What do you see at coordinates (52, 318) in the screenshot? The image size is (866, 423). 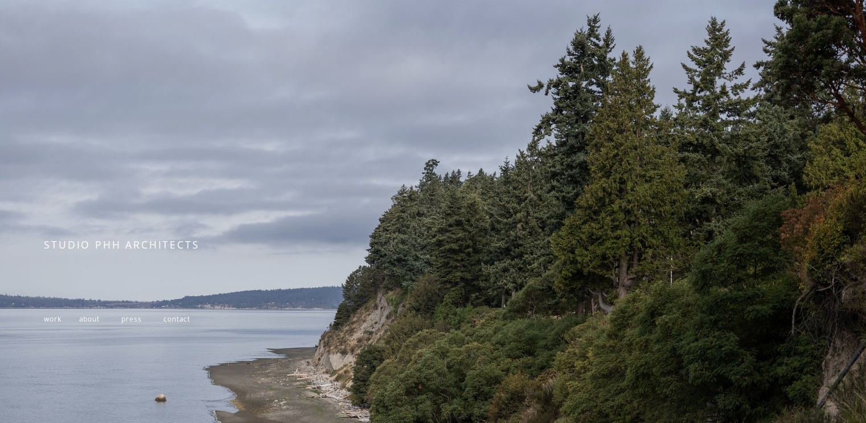 I see `span: work` at bounding box center [52, 318].